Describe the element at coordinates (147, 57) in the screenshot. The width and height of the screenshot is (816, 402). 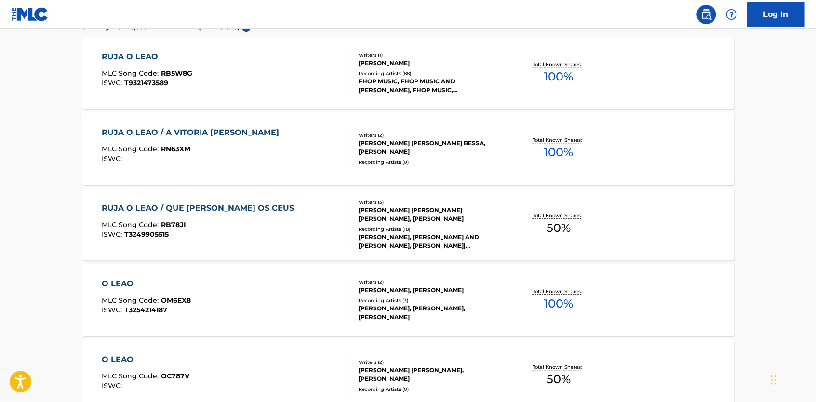
I see `div: RUJA O LEAO` at that location.